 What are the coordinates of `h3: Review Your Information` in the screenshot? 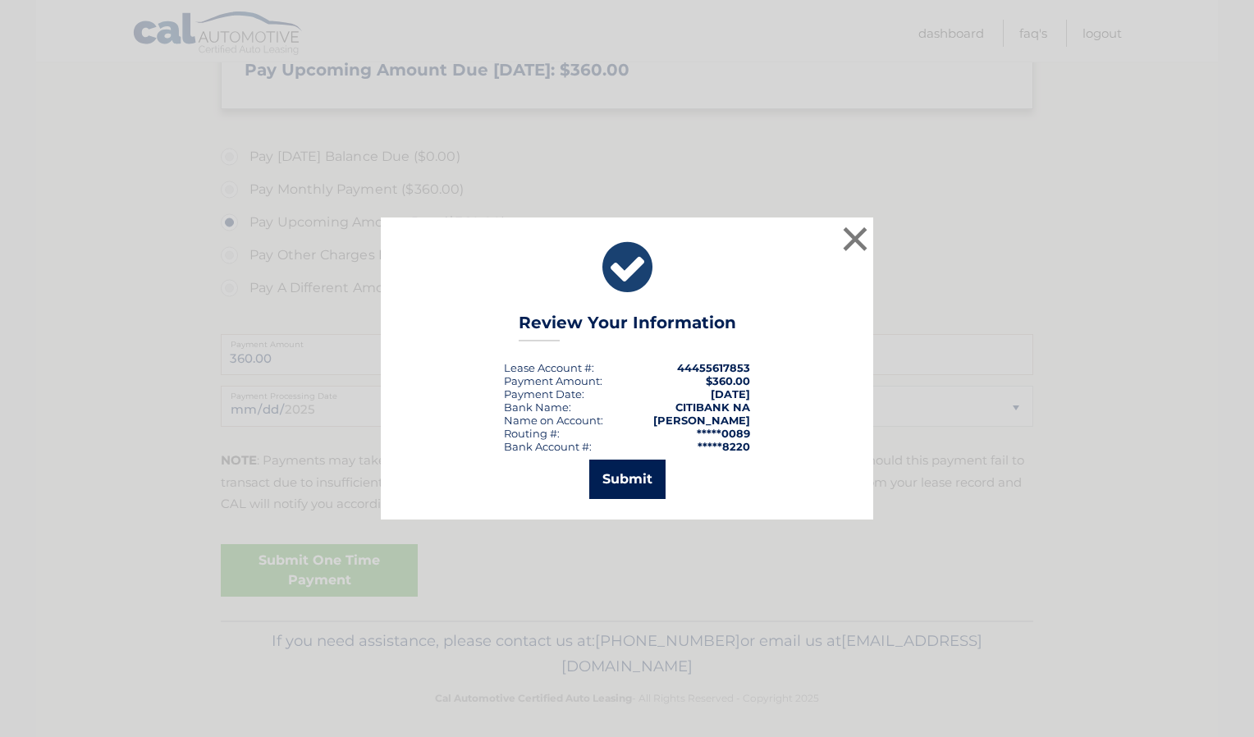 It's located at (627, 327).